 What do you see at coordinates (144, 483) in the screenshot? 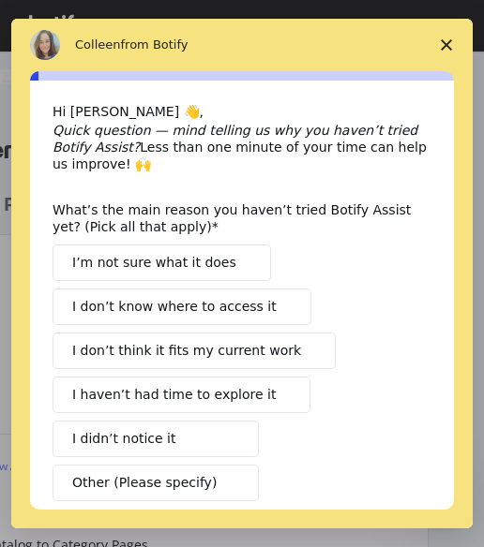
I see `span: Other (Please specify)` at bounding box center [144, 483].